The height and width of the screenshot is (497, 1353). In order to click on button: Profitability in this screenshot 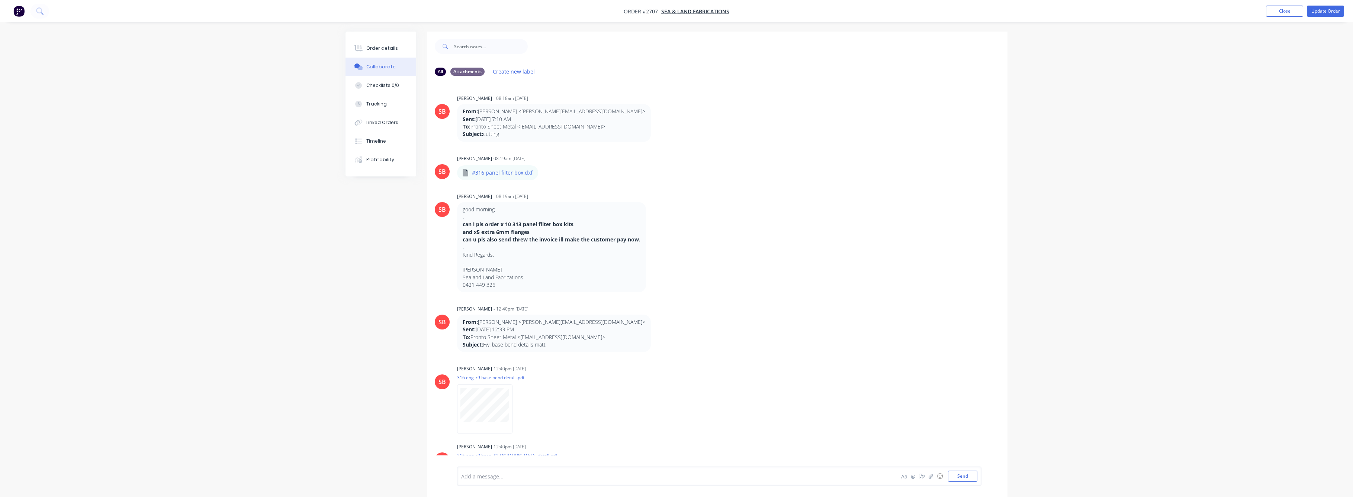, I will do `click(381, 160)`.